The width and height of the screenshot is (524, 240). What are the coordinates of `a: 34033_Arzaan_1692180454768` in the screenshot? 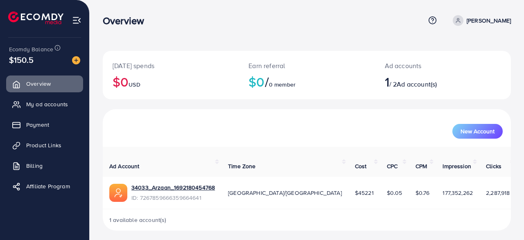 It's located at (173, 187).